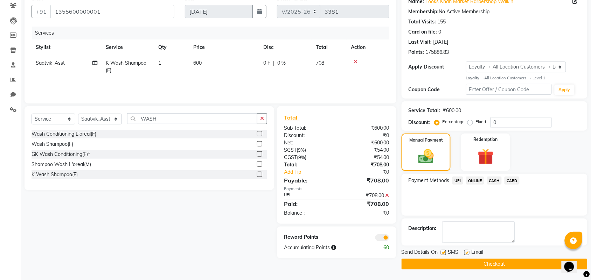 The height and width of the screenshot is (280, 591). Describe the element at coordinates (512, 181) in the screenshot. I see `span: CARD` at that location.